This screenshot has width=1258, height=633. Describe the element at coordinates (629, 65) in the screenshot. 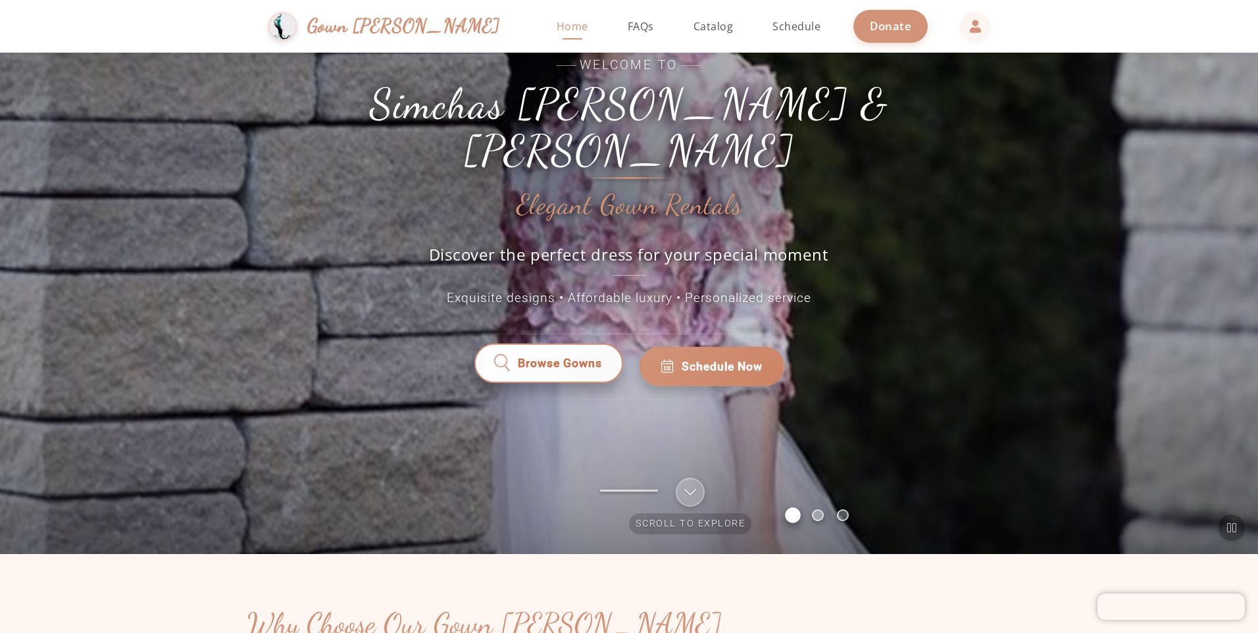

I see `span: Welcome to` at that location.